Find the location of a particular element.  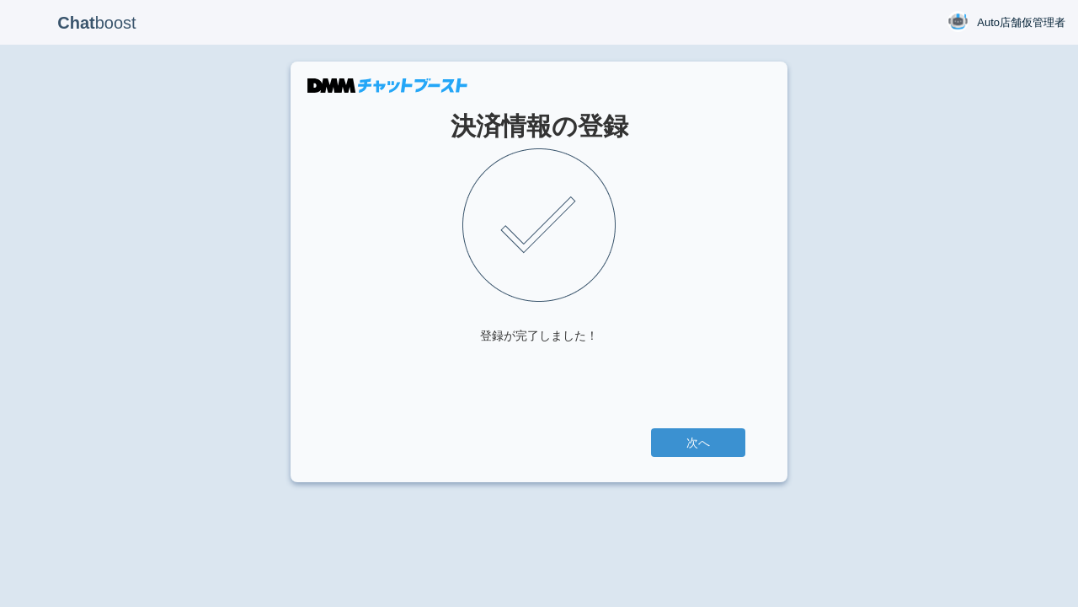

h1: 決済情報の登録 is located at coordinates (539, 126).